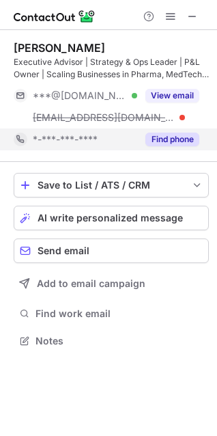 This screenshot has height=436, width=217. I want to click on span: Notes, so click(120, 341).